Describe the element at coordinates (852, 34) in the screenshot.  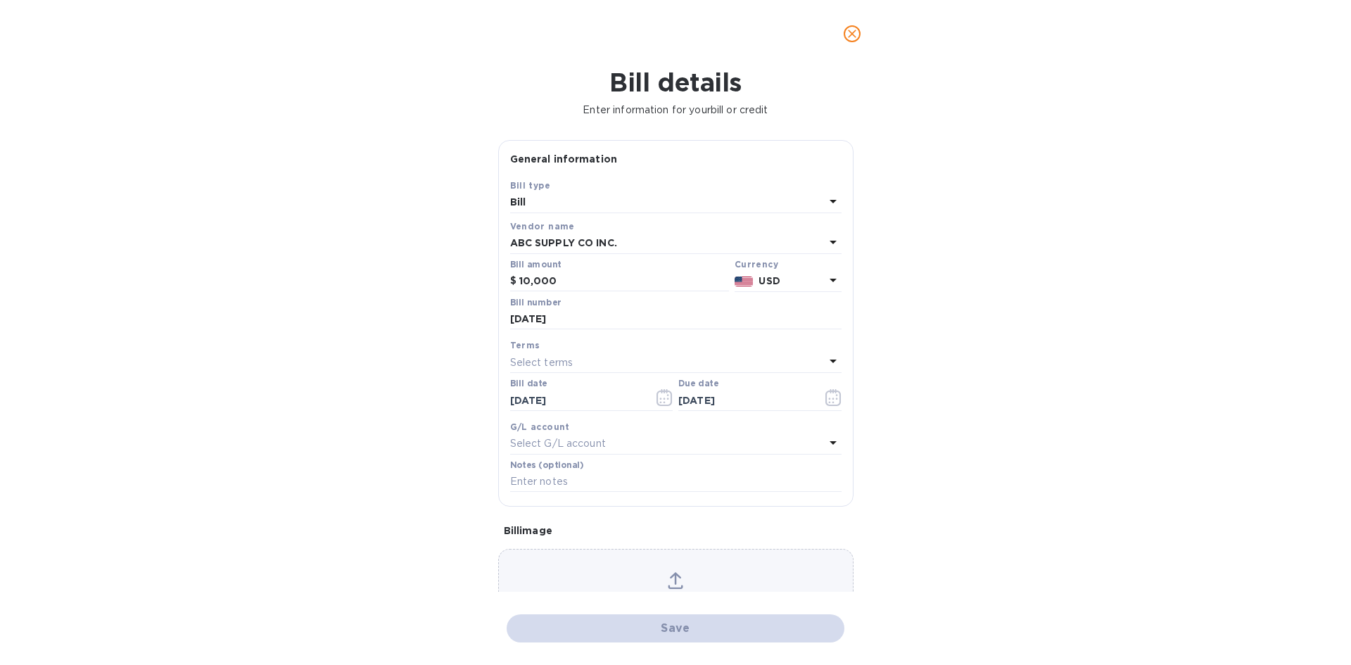
I see `button: close` at that location.